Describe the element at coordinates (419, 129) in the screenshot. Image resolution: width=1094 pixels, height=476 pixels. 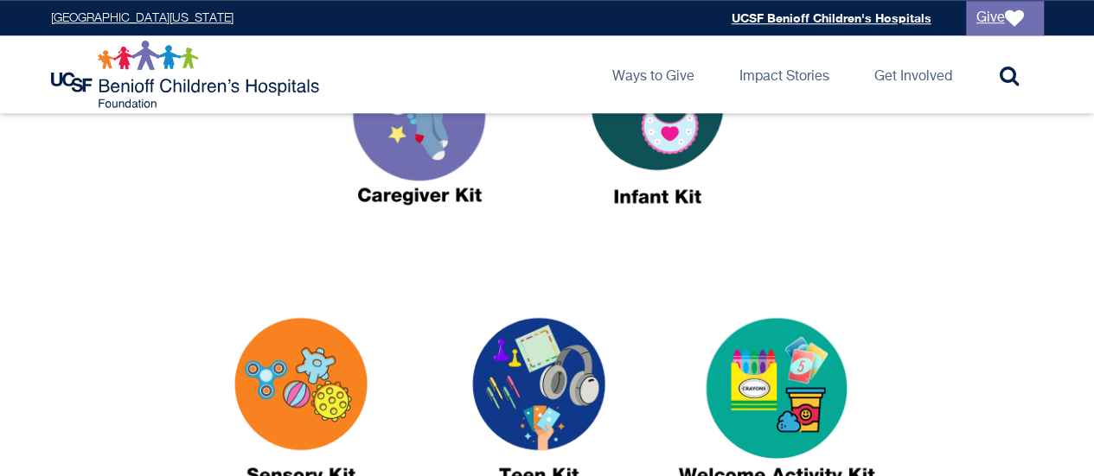
I see `img: caregiver kit` at that location.